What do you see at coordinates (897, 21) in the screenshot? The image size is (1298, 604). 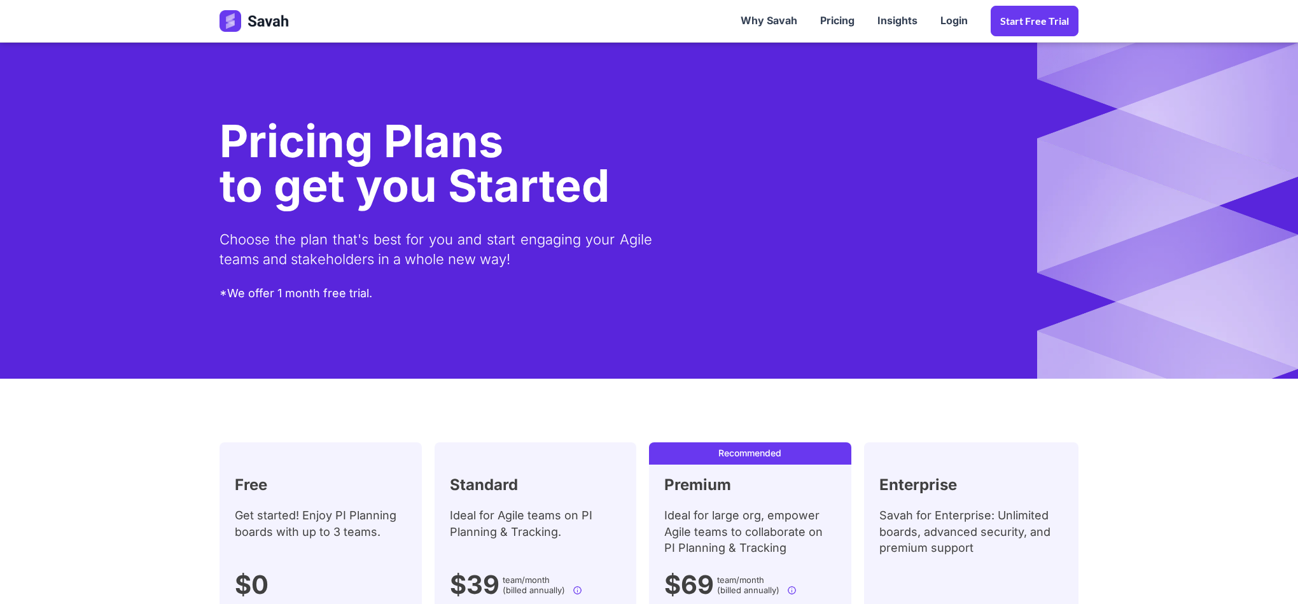 I see `a: Insights` at bounding box center [897, 21].